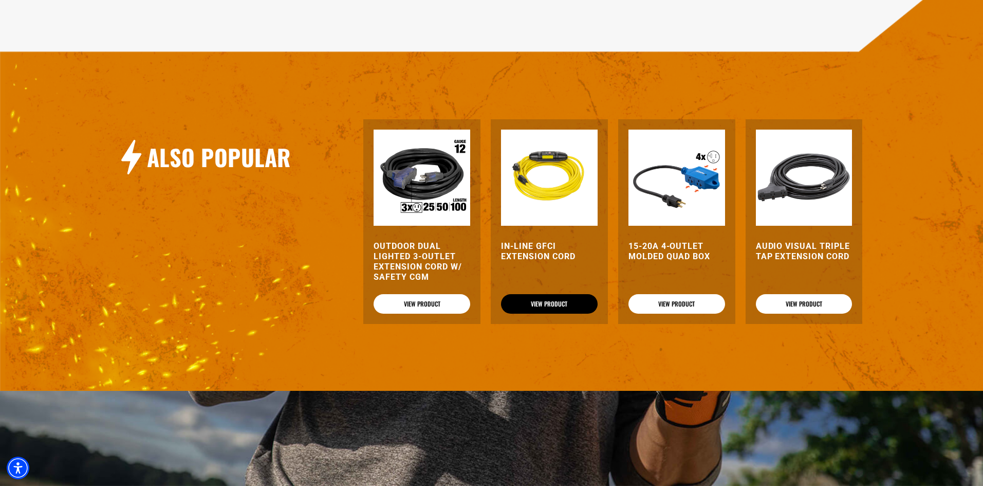 The width and height of the screenshot is (983, 486). Describe the element at coordinates (805, 178) in the screenshot. I see `img: black` at that location.